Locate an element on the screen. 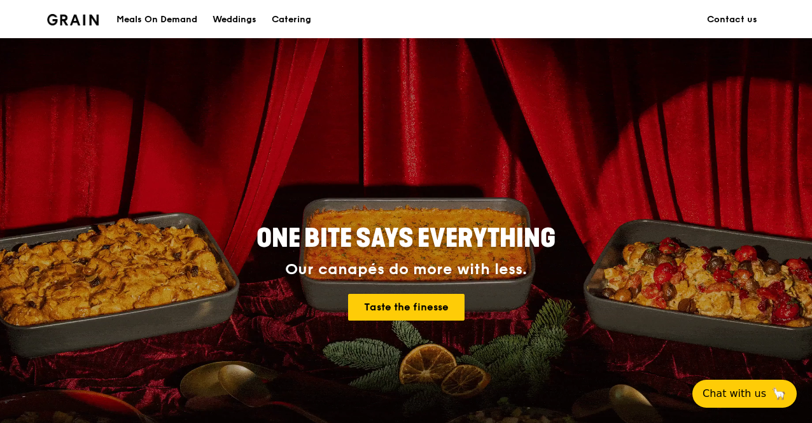 The height and width of the screenshot is (423, 812). a: Catering is located at coordinates (291, 20).